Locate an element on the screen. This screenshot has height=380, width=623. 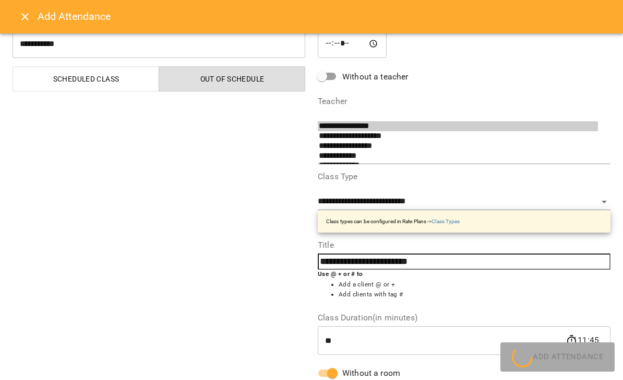
label: Teacher is located at coordinates (464, 101).